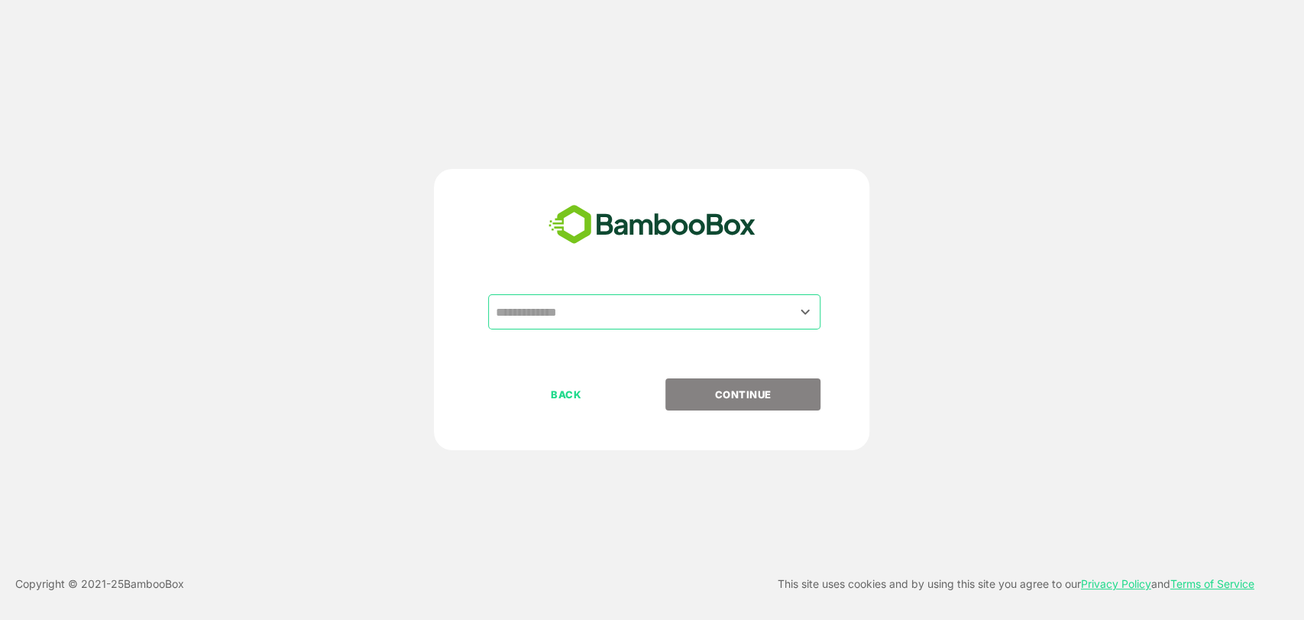 The height and width of the screenshot is (620, 1304). Describe the element at coordinates (744, 394) in the screenshot. I see `p: CONTINUE` at that location.